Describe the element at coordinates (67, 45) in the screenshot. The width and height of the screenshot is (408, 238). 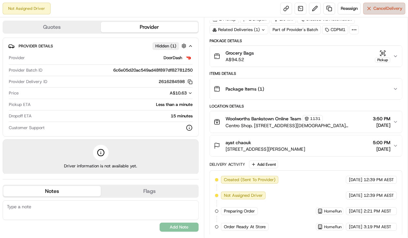
I see `input: Got a question? Start typing here...` at that location.